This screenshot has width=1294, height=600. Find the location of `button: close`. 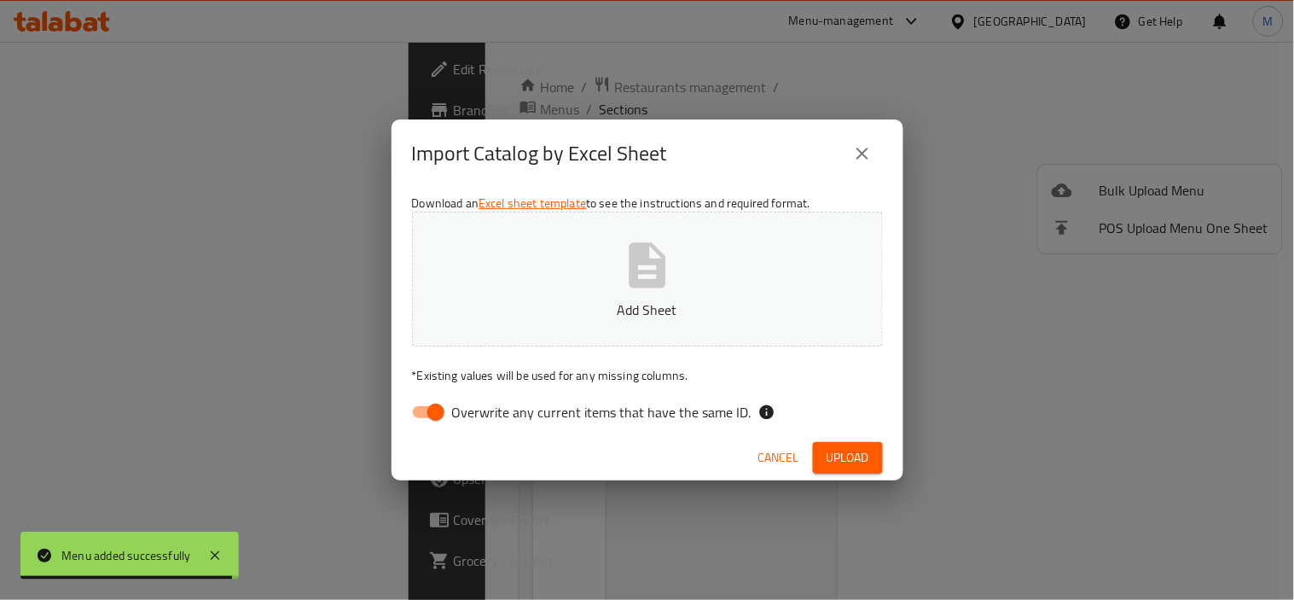

button: close is located at coordinates (863, 154).